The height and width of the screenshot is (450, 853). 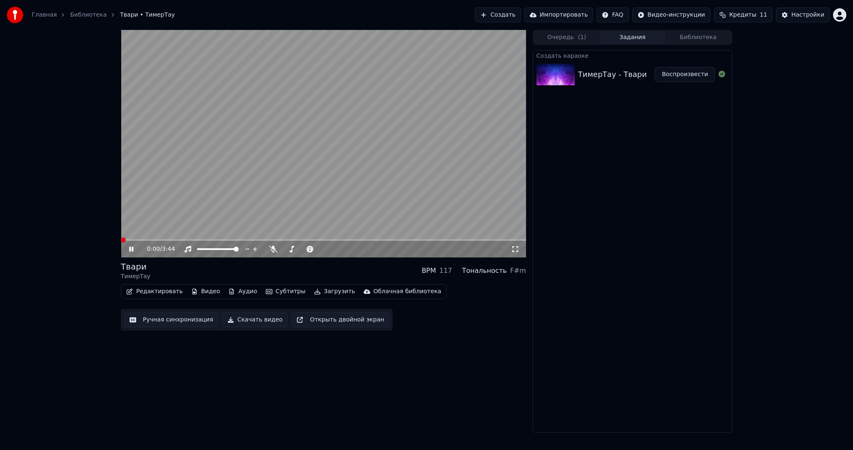 What do you see at coordinates (684, 75) in the screenshot?
I see `button: Воспроизвести` at bounding box center [684, 75].